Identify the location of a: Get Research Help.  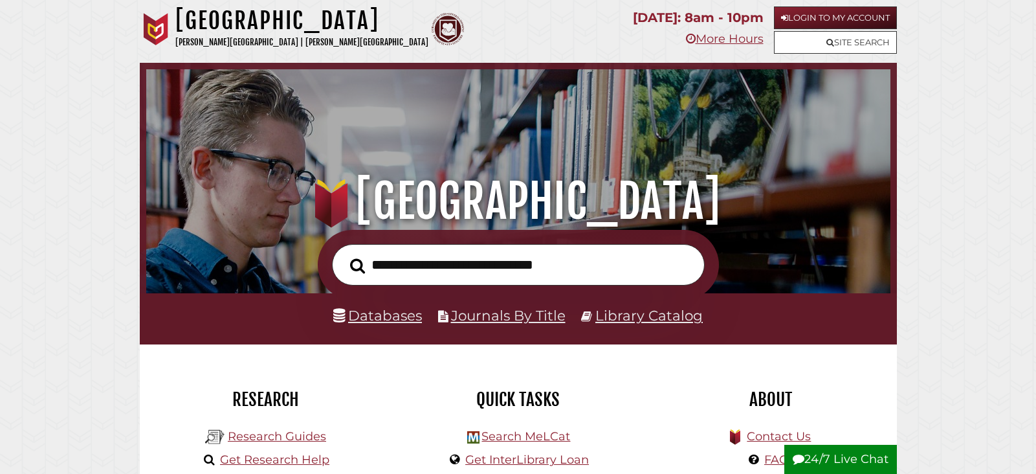
(274, 459).